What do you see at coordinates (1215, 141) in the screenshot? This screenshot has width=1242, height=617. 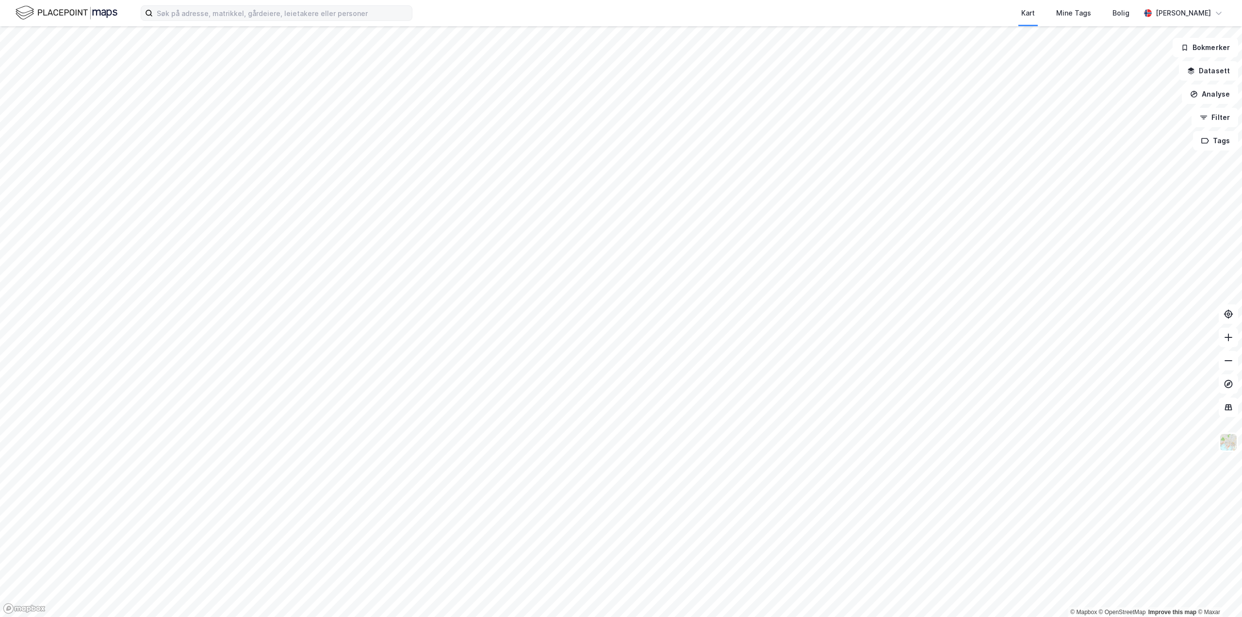 I see `button: Tags` at bounding box center [1215, 141].